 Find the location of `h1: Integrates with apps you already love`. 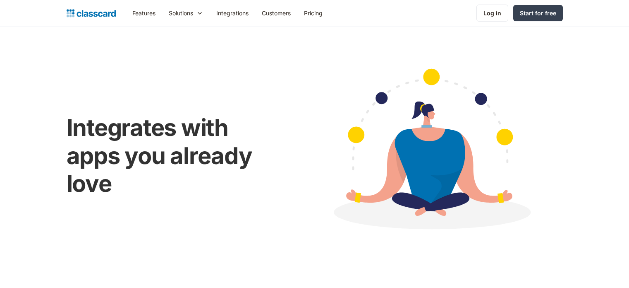

h1: Integrates with apps you already love is located at coordinates (174, 156).